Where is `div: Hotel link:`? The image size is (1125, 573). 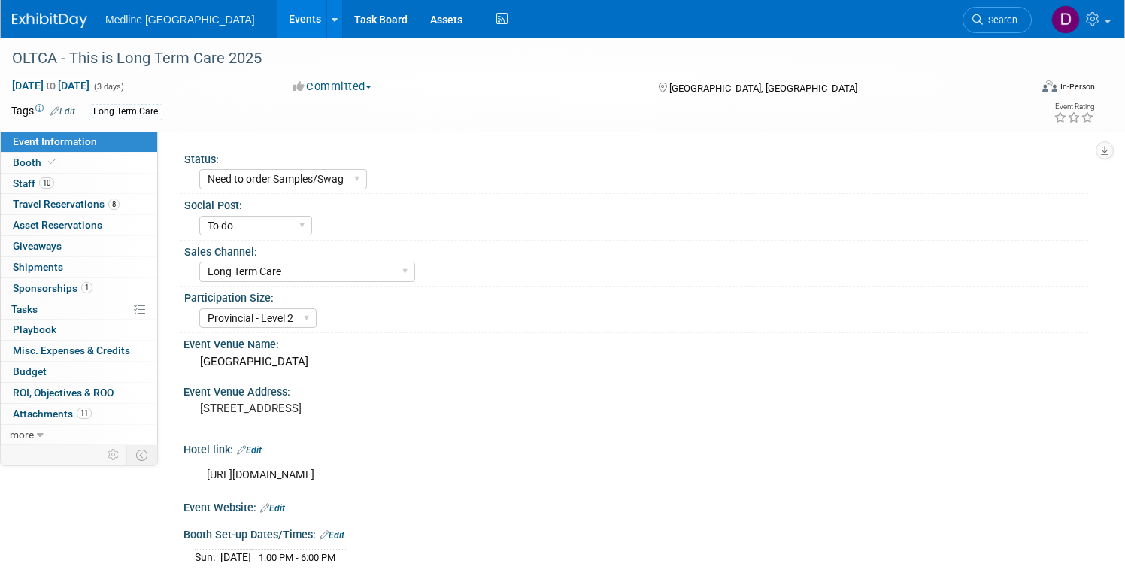
div: Hotel link: is located at coordinates (639, 448).